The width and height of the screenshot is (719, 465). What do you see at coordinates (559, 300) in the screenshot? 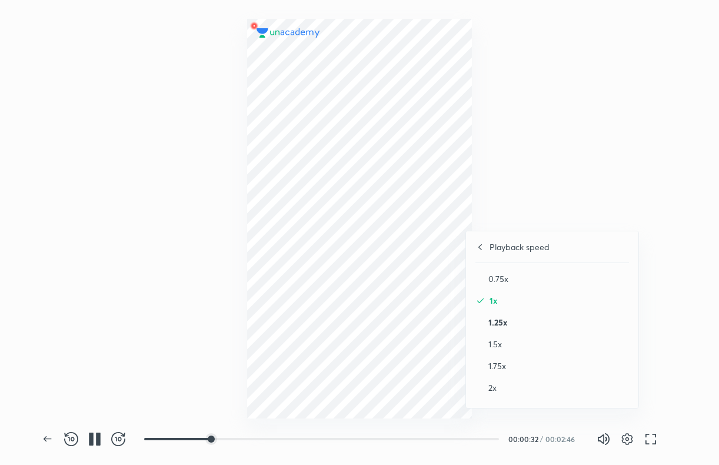
I see `h4: 1x` at bounding box center [559, 300].